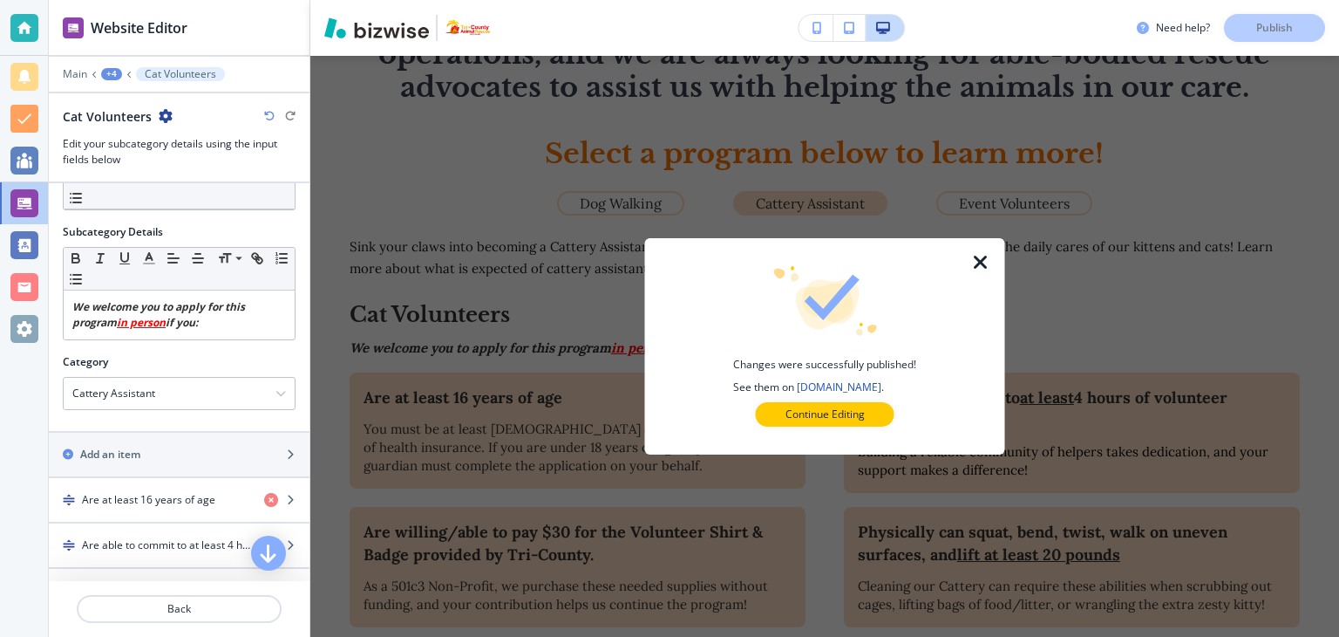 This screenshot has height=637, width=1339. Describe the element at coordinates (107, 116) in the screenshot. I see `h2: Cat Volunteers` at that location.